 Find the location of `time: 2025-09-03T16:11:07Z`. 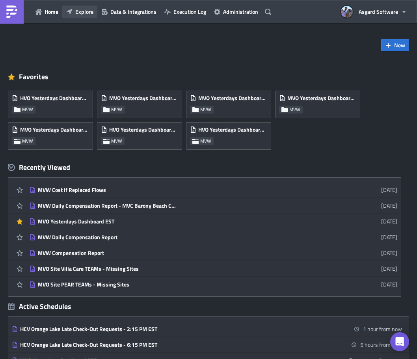

time: 2025-09-03T16:11:07Z is located at coordinates (389, 237).